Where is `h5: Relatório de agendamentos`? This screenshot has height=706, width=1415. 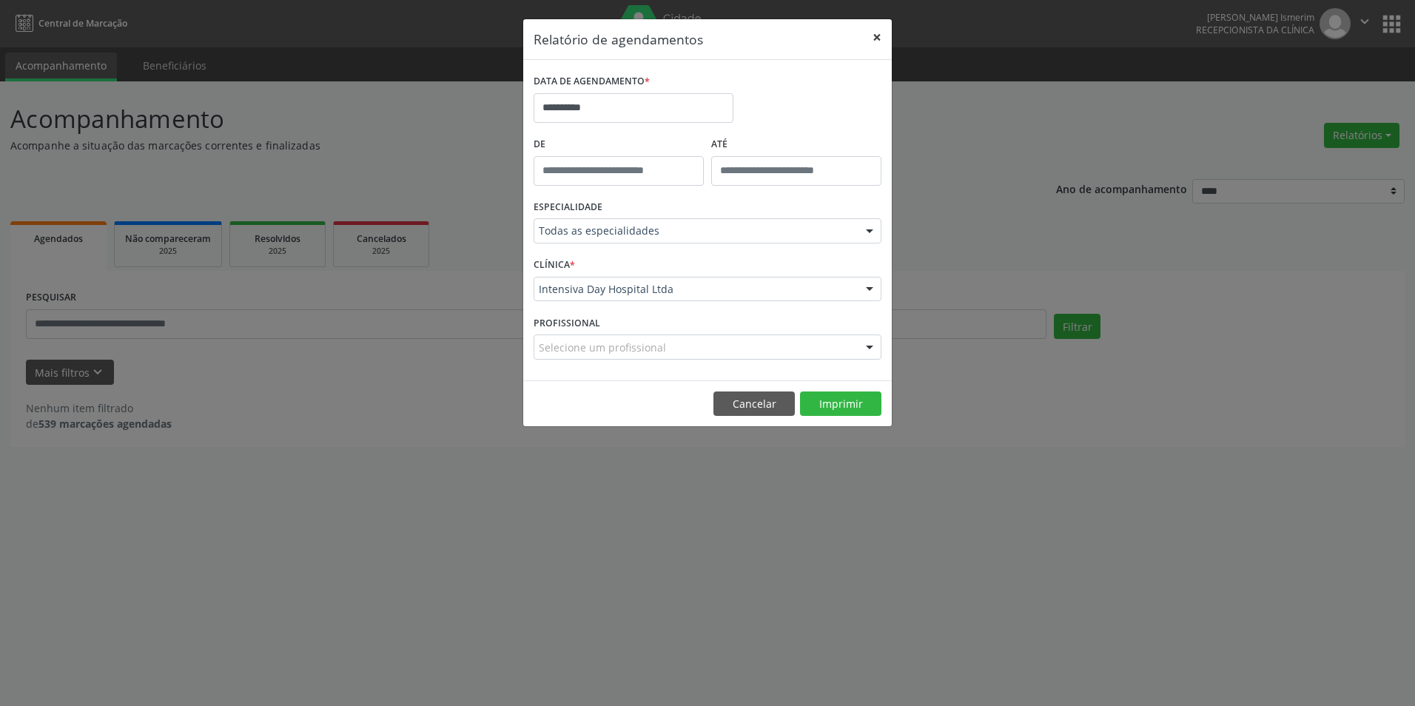
h5: Relatório de agendamentos is located at coordinates (618, 39).